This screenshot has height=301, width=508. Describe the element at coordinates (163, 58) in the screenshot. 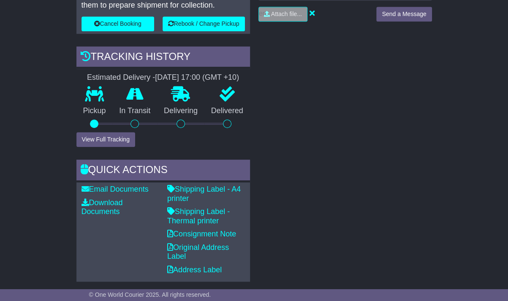

I see `div: Tracking history` at that location.